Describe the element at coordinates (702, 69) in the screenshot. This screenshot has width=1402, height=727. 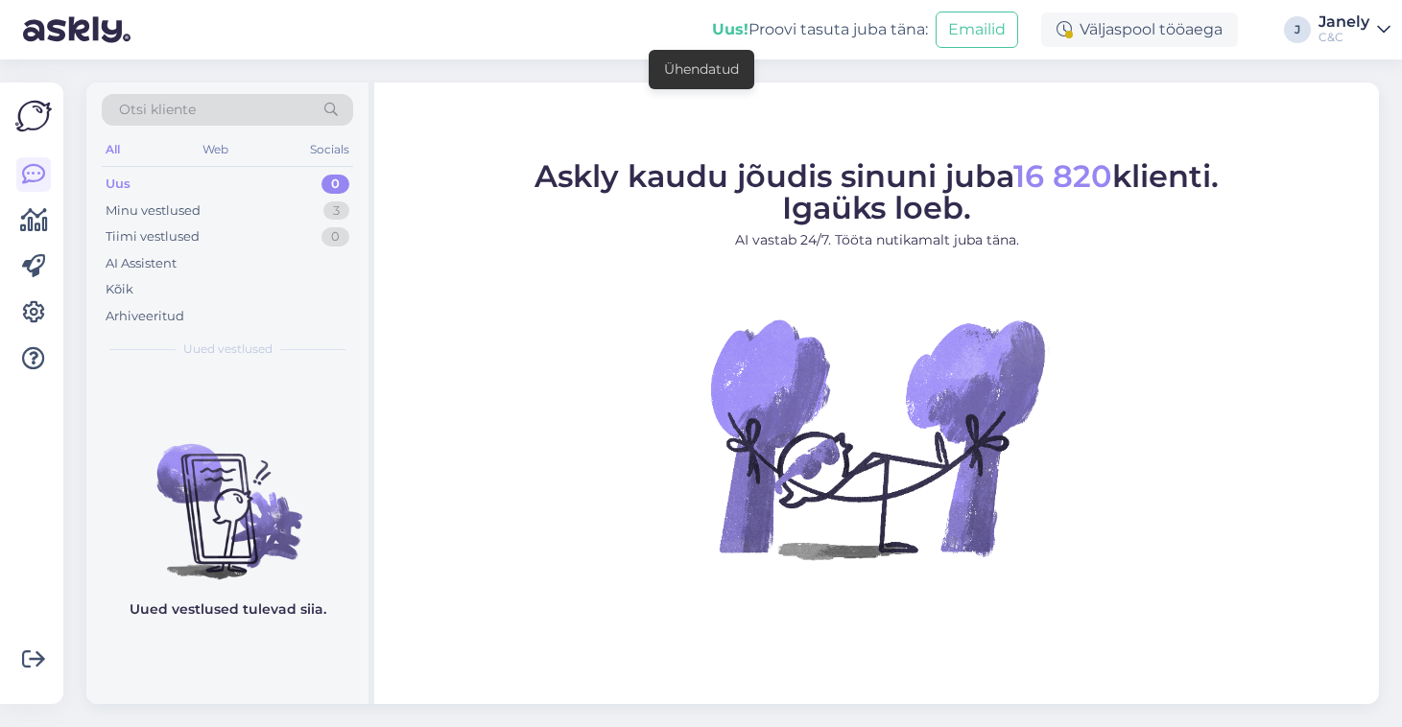
I see `div: Ühendatud` at that location.